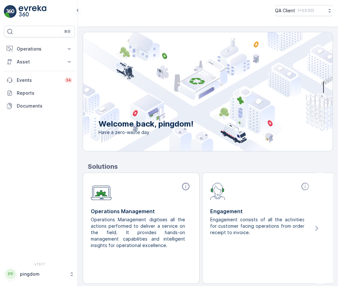  Describe the element at coordinates (39, 106) in the screenshot. I see `a: Documents` at that location.